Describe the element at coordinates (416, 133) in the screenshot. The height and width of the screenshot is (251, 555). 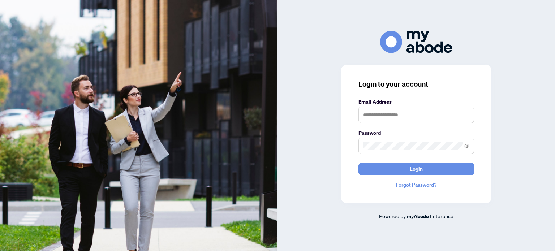
I see `label: Password` at that location.